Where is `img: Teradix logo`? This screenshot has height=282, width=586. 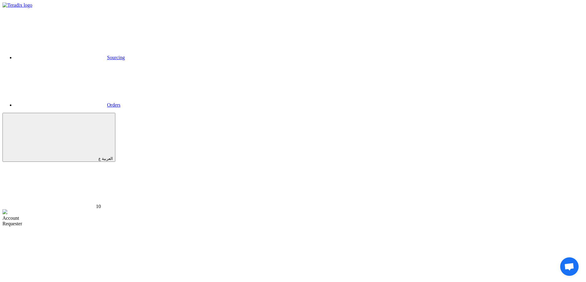
img: Teradix logo is located at coordinates (17, 5).